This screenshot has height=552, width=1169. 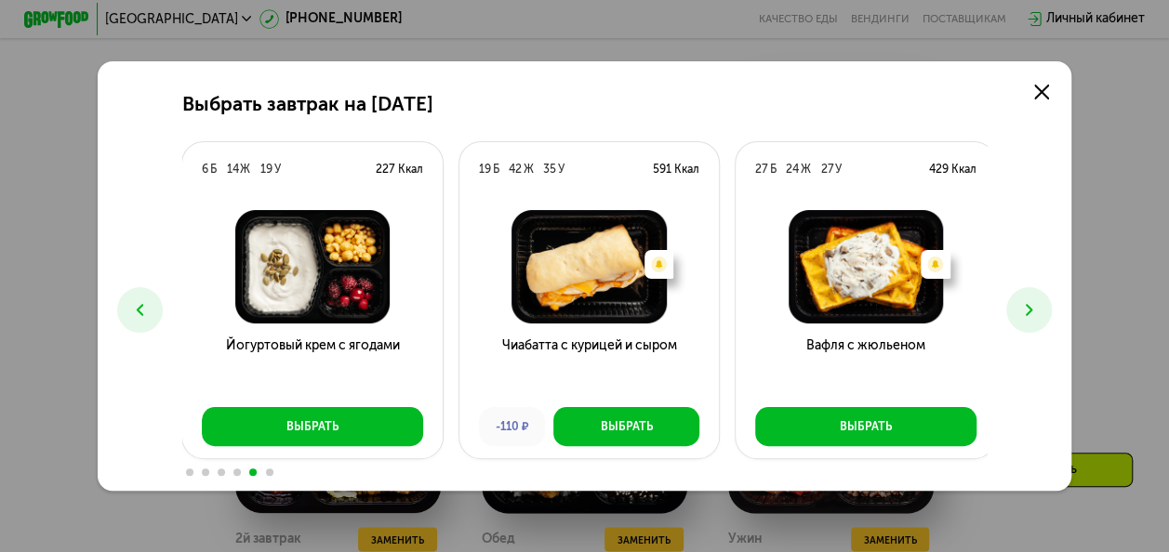 What do you see at coordinates (865, 365) in the screenshot?
I see `h3: Вафля с жюльеном` at bounding box center [865, 365].